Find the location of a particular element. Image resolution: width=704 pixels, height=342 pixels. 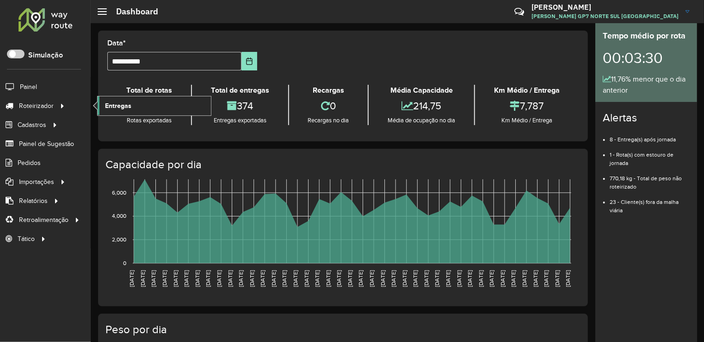

div: Entregas exportadas is located at coordinates (240, 120).